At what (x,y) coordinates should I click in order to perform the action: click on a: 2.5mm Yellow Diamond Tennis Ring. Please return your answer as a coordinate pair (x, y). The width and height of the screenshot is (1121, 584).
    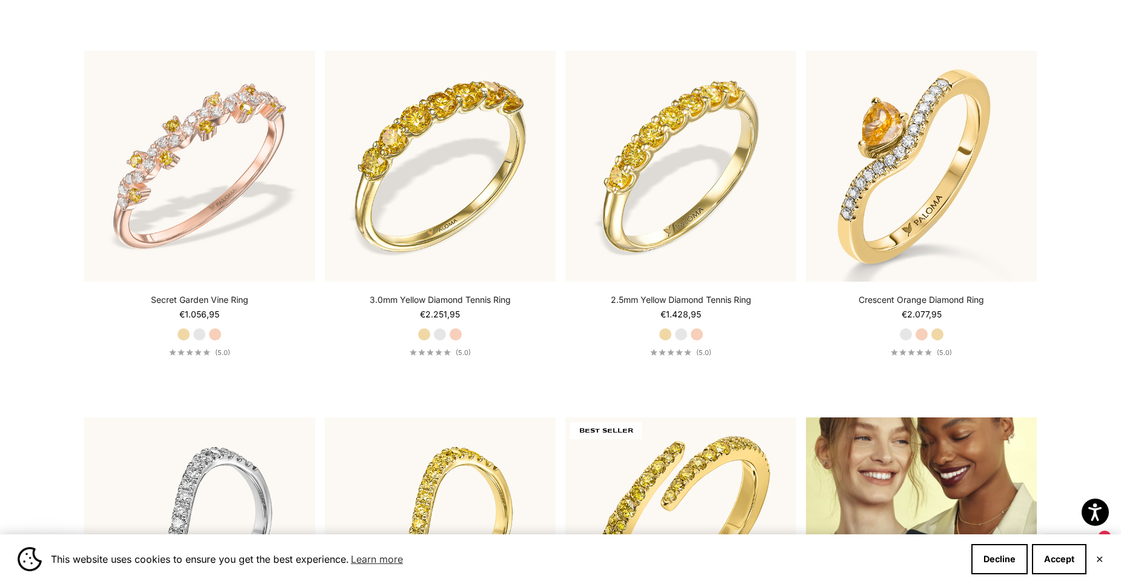
    Looking at the image, I should click on (681, 300).